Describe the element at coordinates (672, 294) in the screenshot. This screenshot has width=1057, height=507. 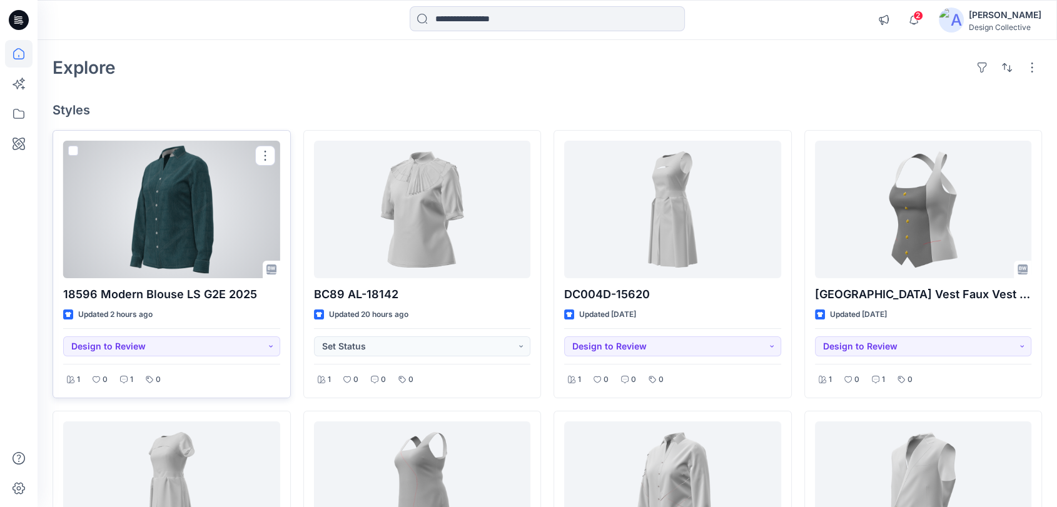
I see `p: DC004D-15620` at that location.